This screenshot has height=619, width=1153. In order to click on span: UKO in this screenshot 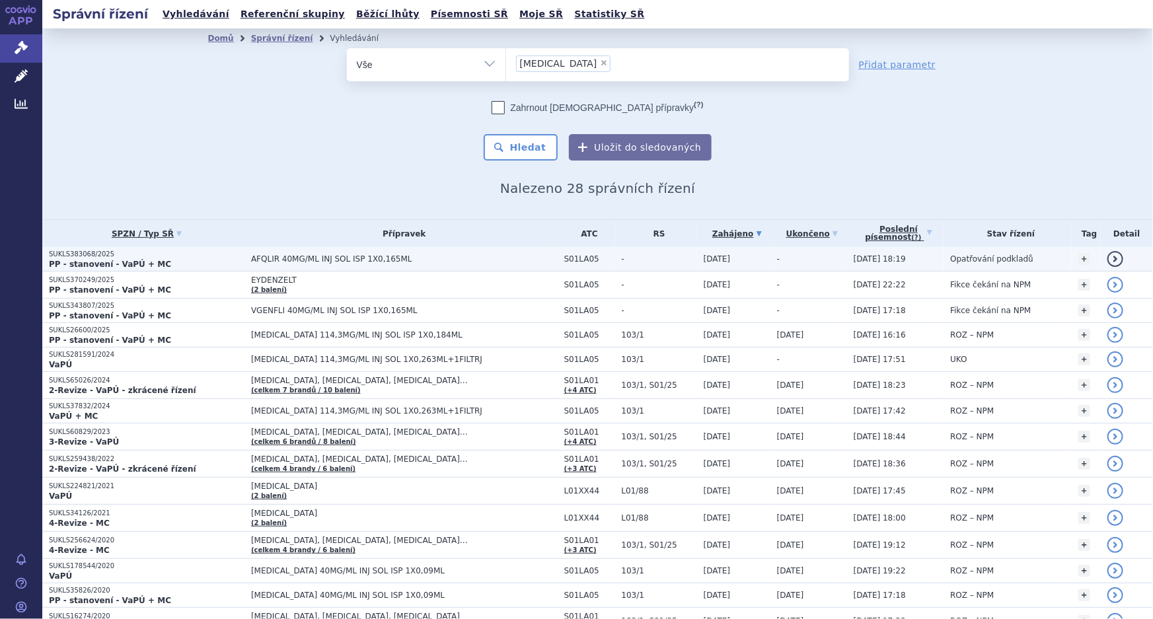, I will do `click(958, 359)`.